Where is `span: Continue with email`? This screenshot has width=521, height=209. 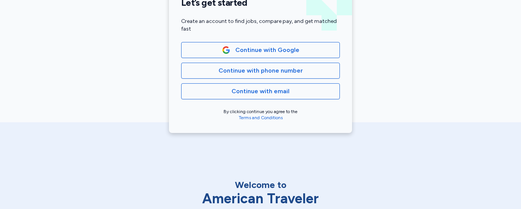 span: Continue with email is located at coordinates (261, 91).